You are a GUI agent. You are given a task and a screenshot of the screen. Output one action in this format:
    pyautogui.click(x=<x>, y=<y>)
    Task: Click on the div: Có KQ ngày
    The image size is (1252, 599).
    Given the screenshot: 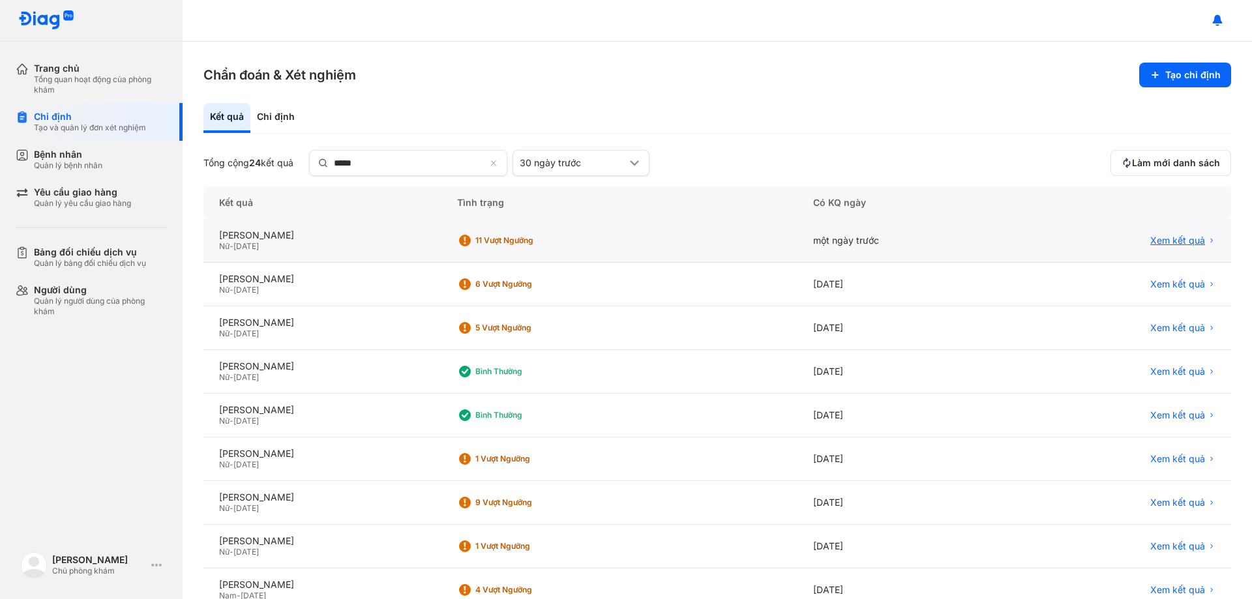 What is the action you would take?
    pyautogui.click(x=907, y=203)
    